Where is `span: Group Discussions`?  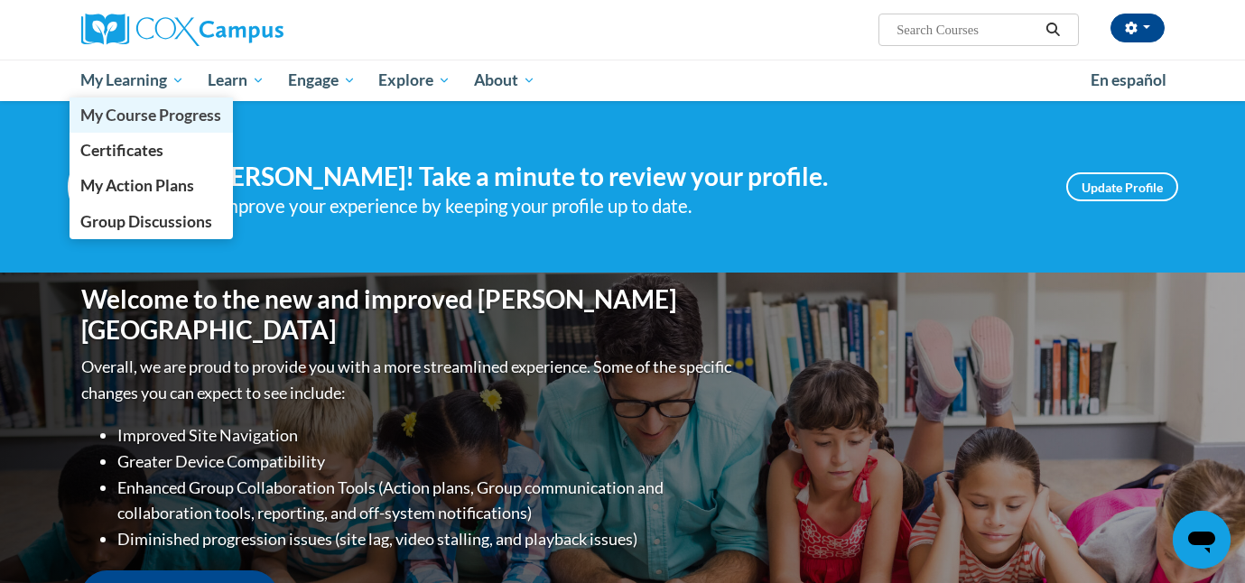 span: Group Discussions is located at coordinates (146, 221).